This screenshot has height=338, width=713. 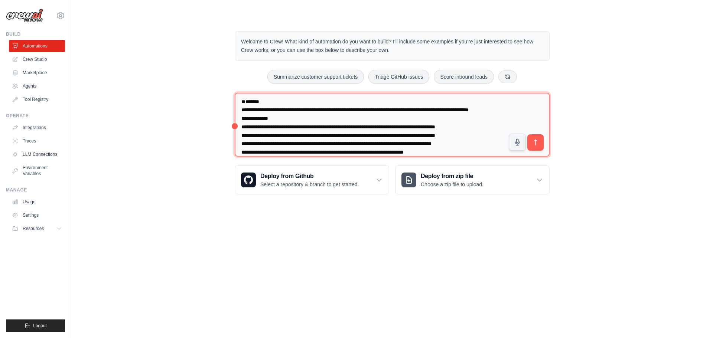 I want to click on button: Score inbound leads, so click(x=464, y=77).